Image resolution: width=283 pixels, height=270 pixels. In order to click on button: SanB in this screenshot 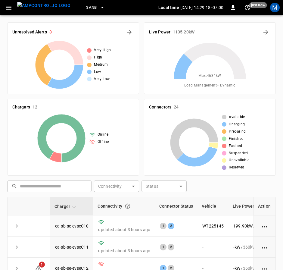, I will do `click(95, 8)`.